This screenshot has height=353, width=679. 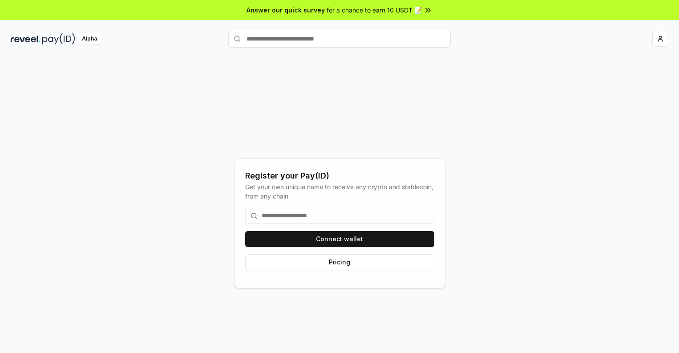 What do you see at coordinates (339, 239) in the screenshot?
I see `button: Connect wallet` at bounding box center [339, 239].